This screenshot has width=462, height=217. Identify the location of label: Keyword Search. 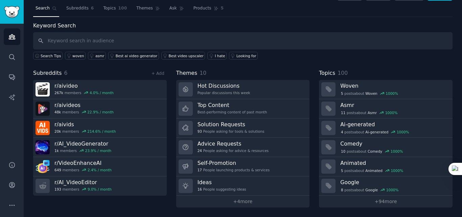
(54, 25).